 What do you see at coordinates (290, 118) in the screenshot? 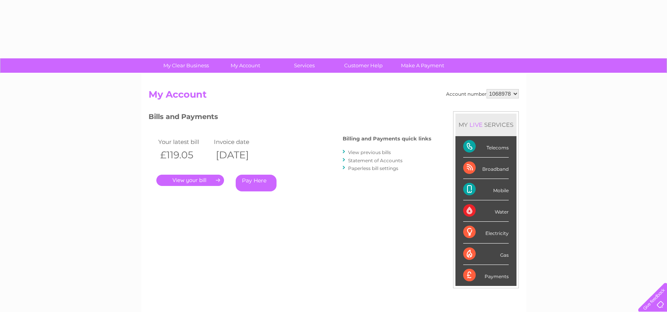
I see `h3: Bills and Payments` at bounding box center [290, 118].